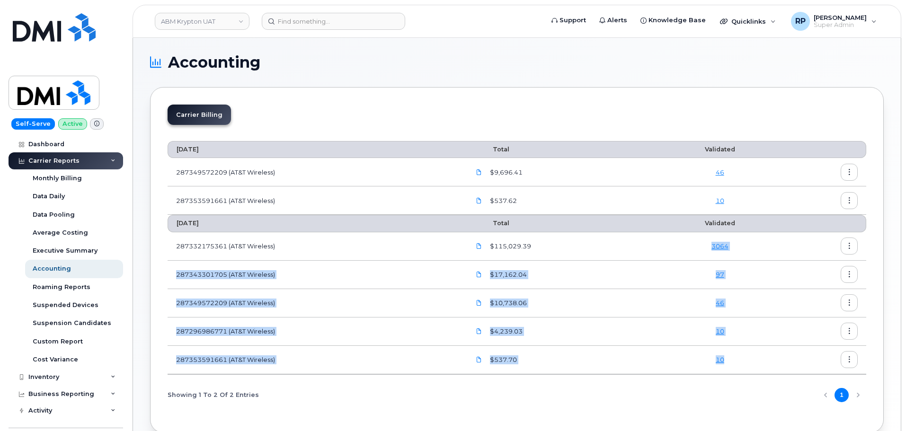 Image resolution: width=906 pixels, height=431 pixels. What do you see at coordinates (314, 332) in the screenshot?
I see `td: 287296986771 (AT&T Wireless)` at bounding box center [314, 332].